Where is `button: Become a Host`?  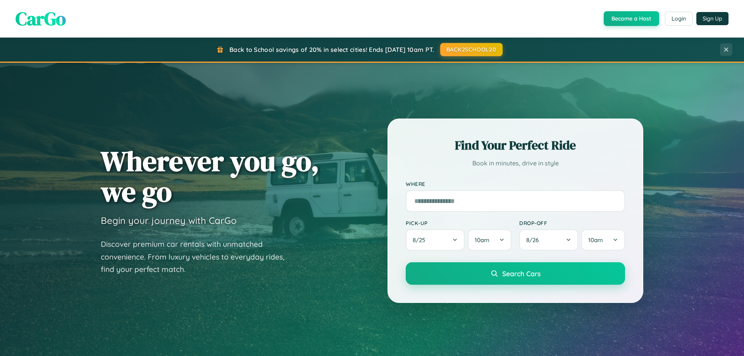
button: Become a Host is located at coordinates (631, 19).